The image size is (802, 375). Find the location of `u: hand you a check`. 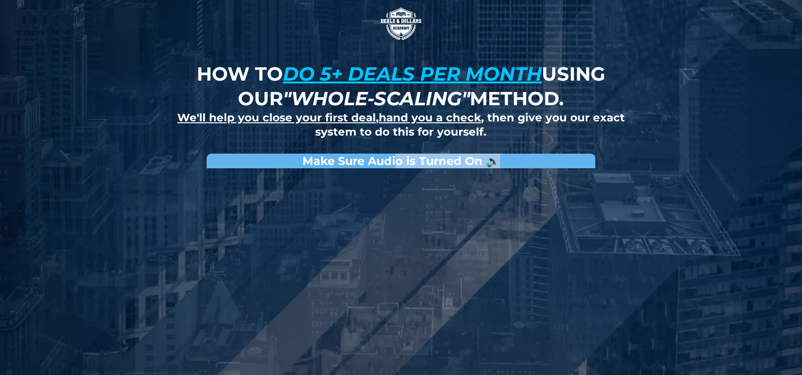

u: hand you a check is located at coordinates (430, 118).